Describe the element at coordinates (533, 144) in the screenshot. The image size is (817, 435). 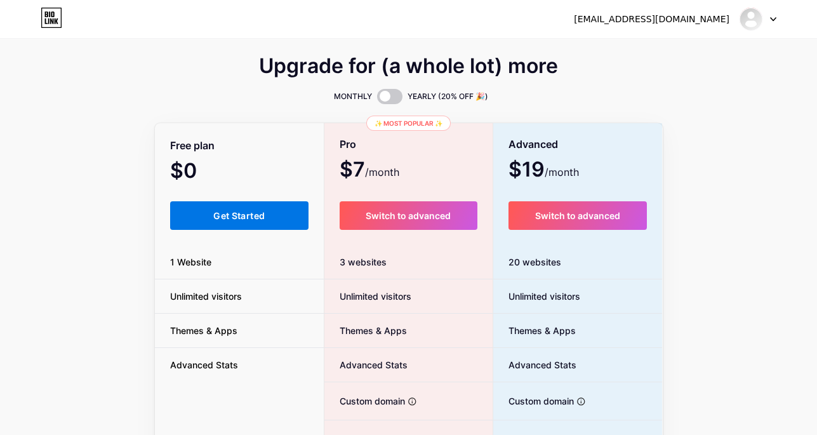
I see `span: Advanced` at that location.